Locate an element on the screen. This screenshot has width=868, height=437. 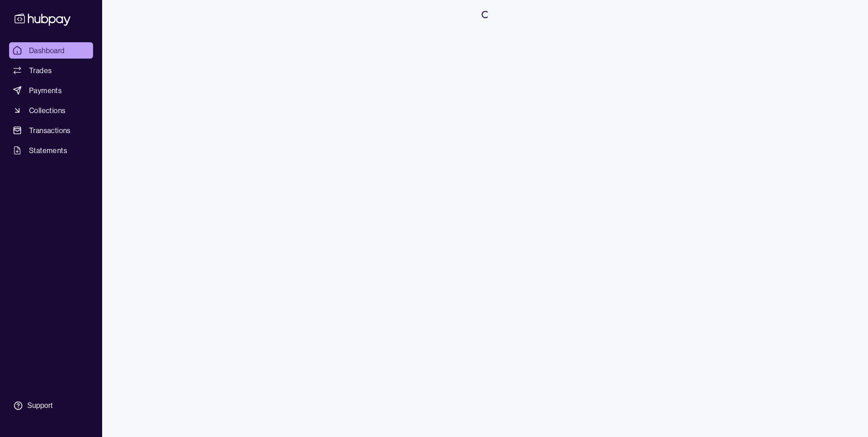
a: Collections is located at coordinates (51, 110).